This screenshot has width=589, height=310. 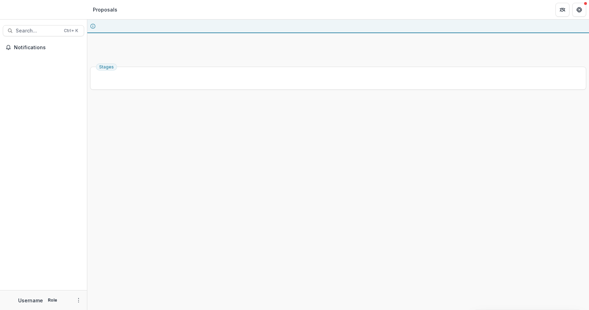 What do you see at coordinates (579, 10) in the screenshot?
I see `button: Get Help` at bounding box center [579, 10].